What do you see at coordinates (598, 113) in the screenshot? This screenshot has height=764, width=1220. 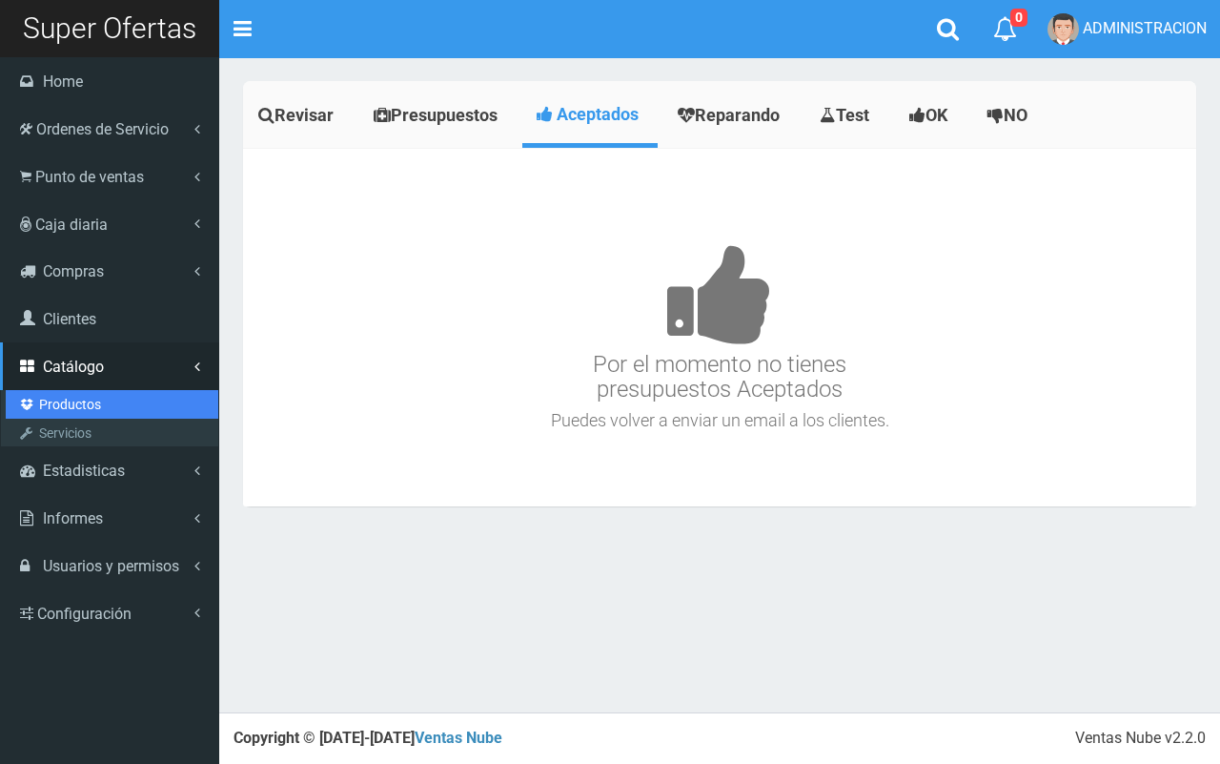 I see `span: Aceptados` at bounding box center [598, 113].